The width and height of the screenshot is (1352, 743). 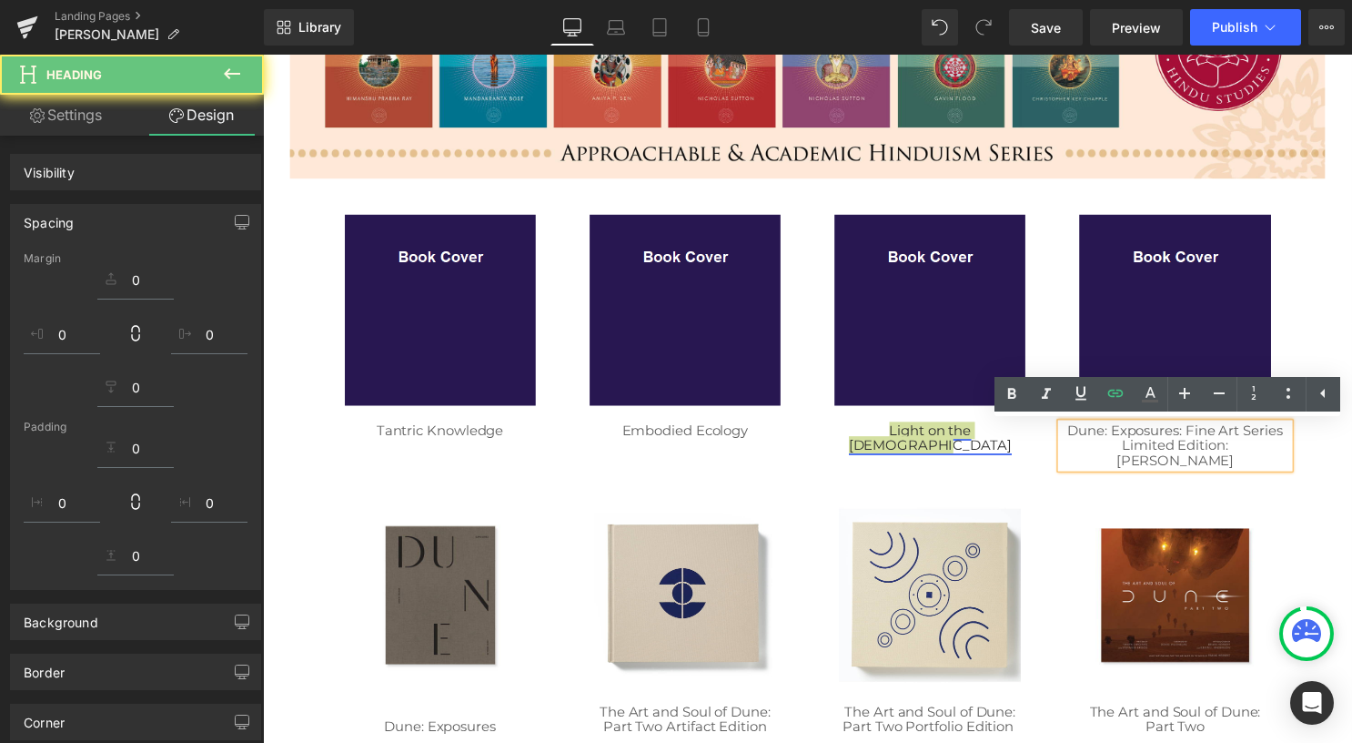 I want to click on div: Border, so click(x=44, y=667).